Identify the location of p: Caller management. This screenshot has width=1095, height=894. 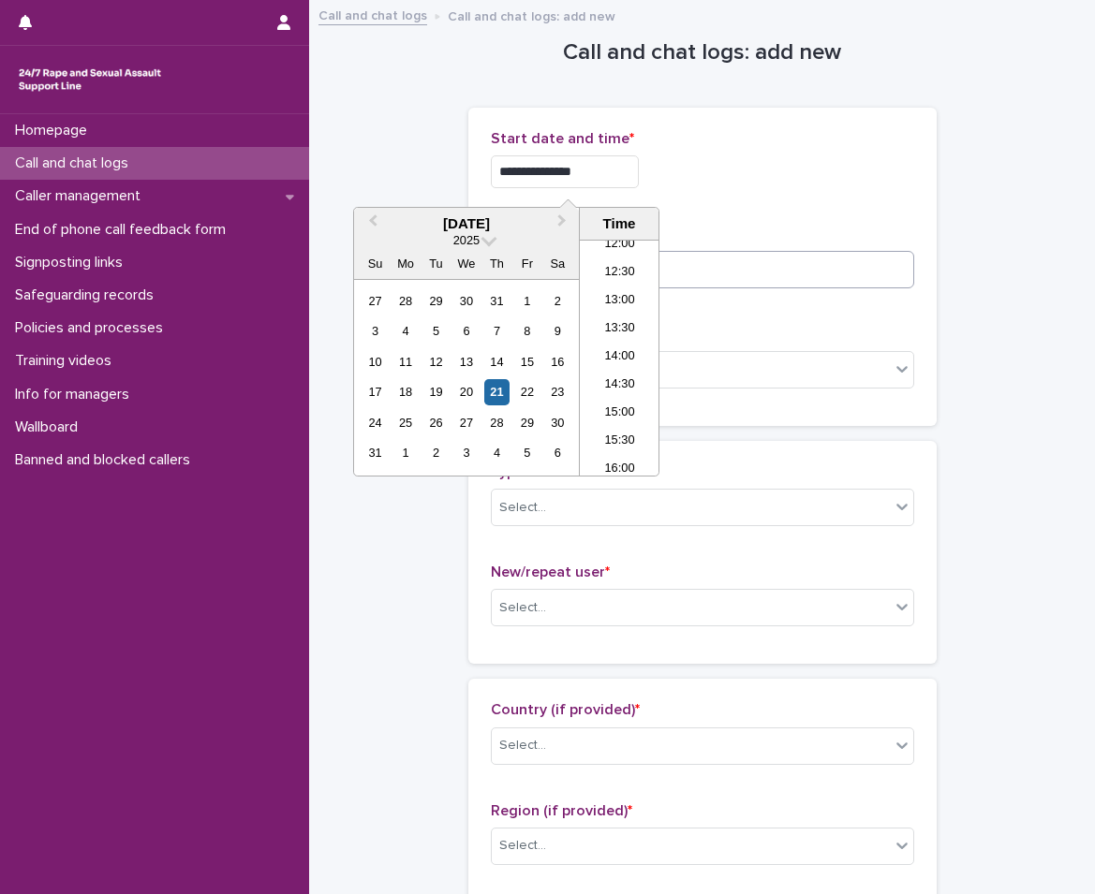
(81, 196).